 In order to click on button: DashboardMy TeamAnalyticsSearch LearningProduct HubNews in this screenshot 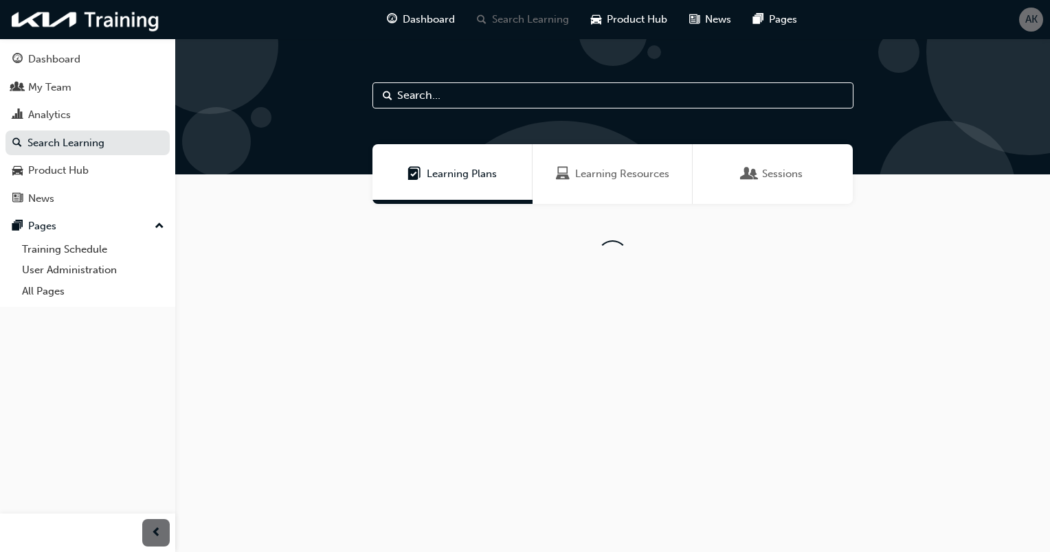, I will do `click(87, 128)`.